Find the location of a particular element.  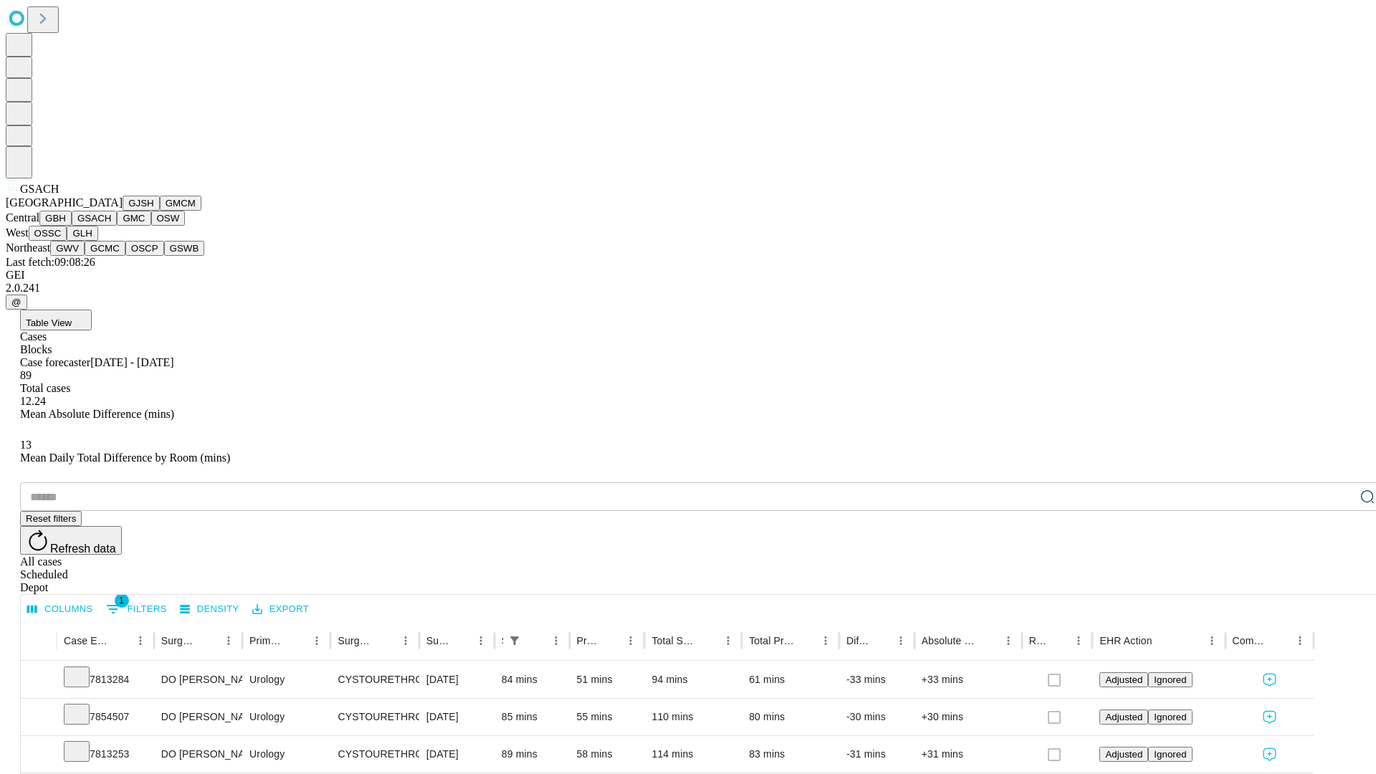

div: Total Scheduled Duration is located at coordinates (674, 641).